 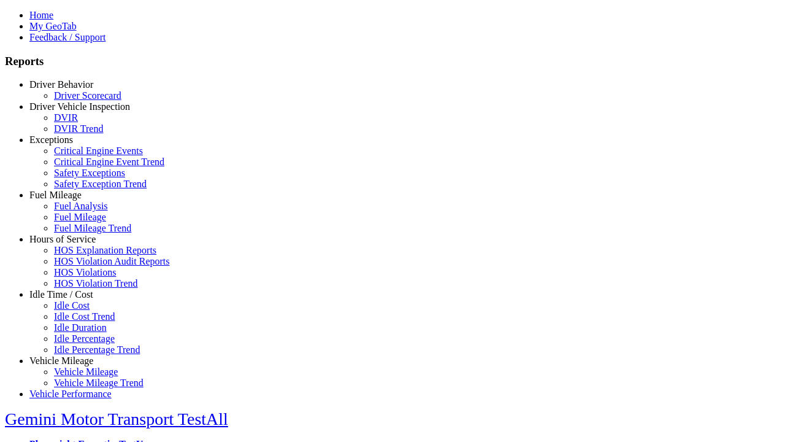 What do you see at coordinates (41, 15) in the screenshot?
I see `a: Home` at bounding box center [41, 15].